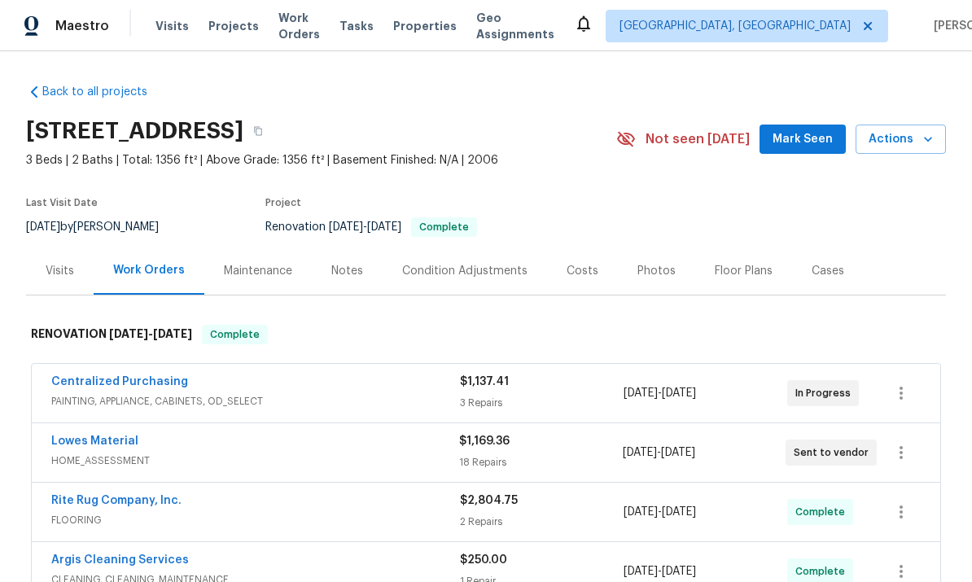 The width and height of the screenshot is (972, 582). What do you see at coordinates (256, 520) in the screenshot?
I see `span: FLOORING` at bounding box center [256, 520].